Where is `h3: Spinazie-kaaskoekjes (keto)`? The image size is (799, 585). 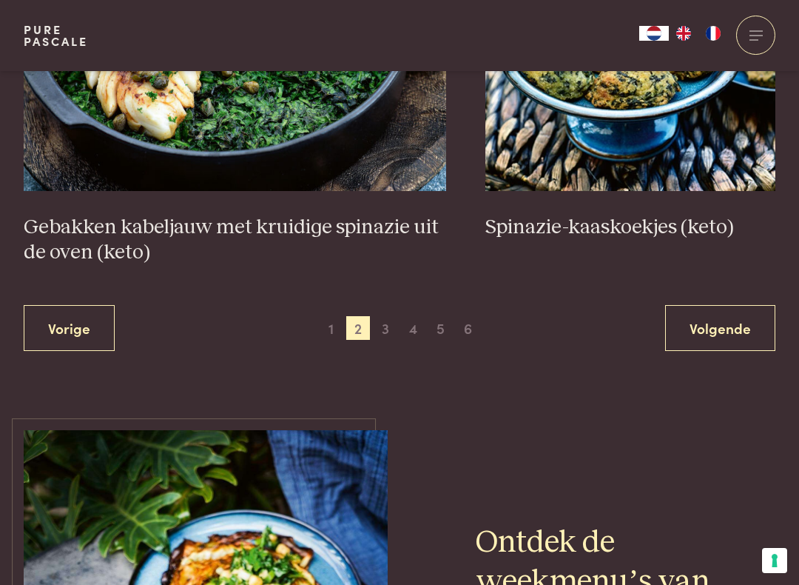 h3: Spinazie-kaaskoekjes (keto) is located at coordinates (631, 227).